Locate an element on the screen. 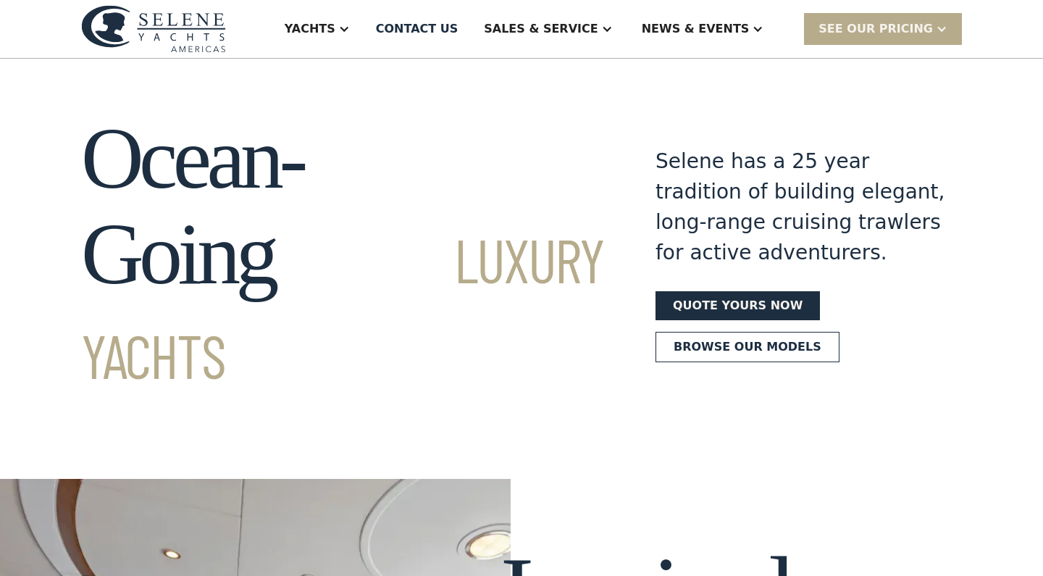 The image size is (1043, 576). div: News & EVENTS is located at coordinates (695, 29).